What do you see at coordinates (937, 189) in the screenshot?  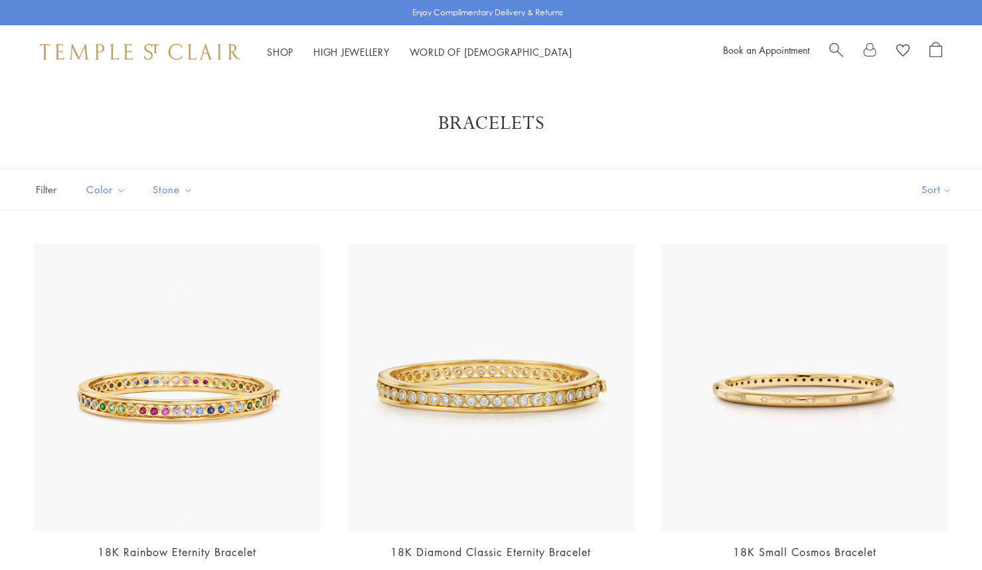 I see `button: Show sort by` at bounding box center [937, 189].